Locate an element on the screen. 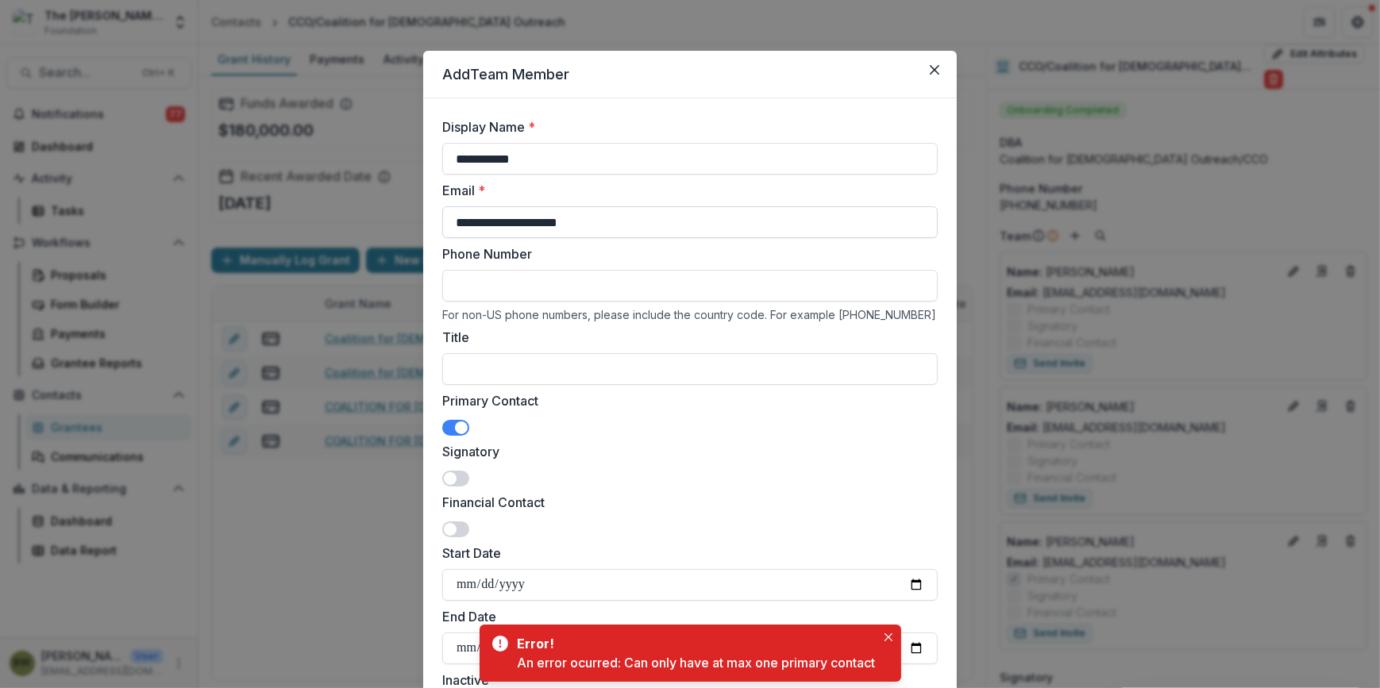 The image size is (1380, 688). label: Title is located at coordinates (685, 337).